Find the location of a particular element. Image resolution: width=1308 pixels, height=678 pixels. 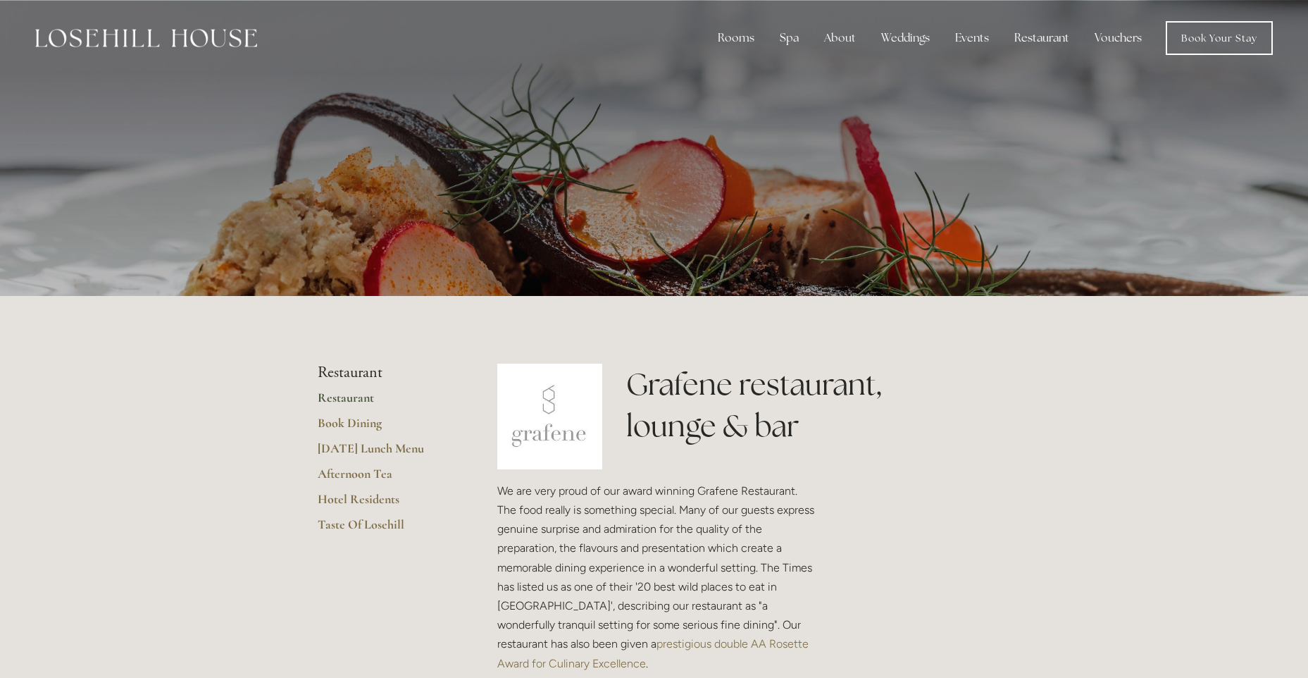

a: Afternoon Tea is located at coordinates (385, 478).